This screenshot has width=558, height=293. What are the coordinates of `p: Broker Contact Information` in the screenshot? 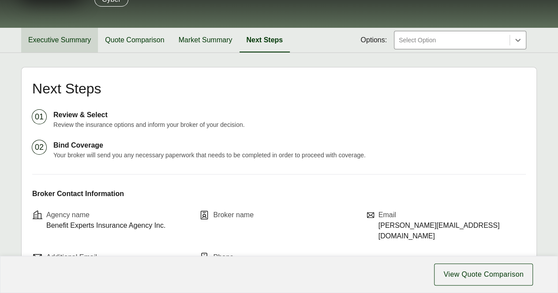 It's located at (279, 194).